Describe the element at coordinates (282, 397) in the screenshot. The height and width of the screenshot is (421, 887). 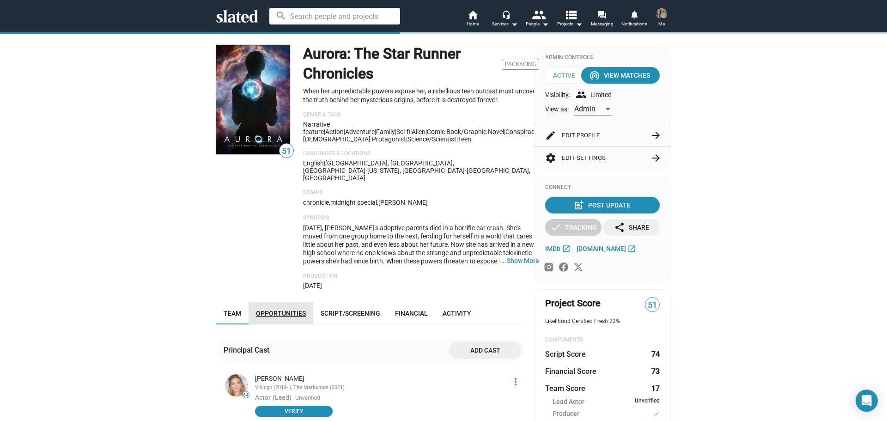
I see `span: (Lead)` at that location.